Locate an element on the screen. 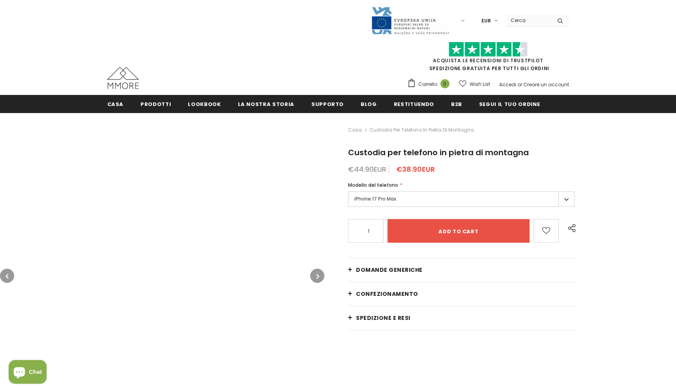 The width and height of the screenshot is (676, 392). span: Carrello is located at coordinates (427, 84).